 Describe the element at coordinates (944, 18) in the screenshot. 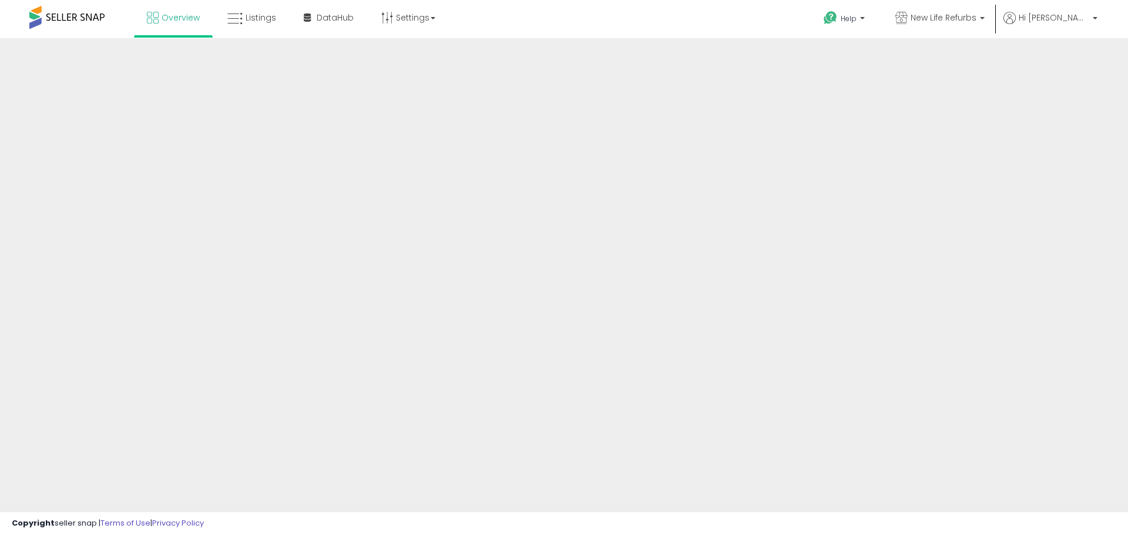

I see `span: New Life Refurbs` at that location.